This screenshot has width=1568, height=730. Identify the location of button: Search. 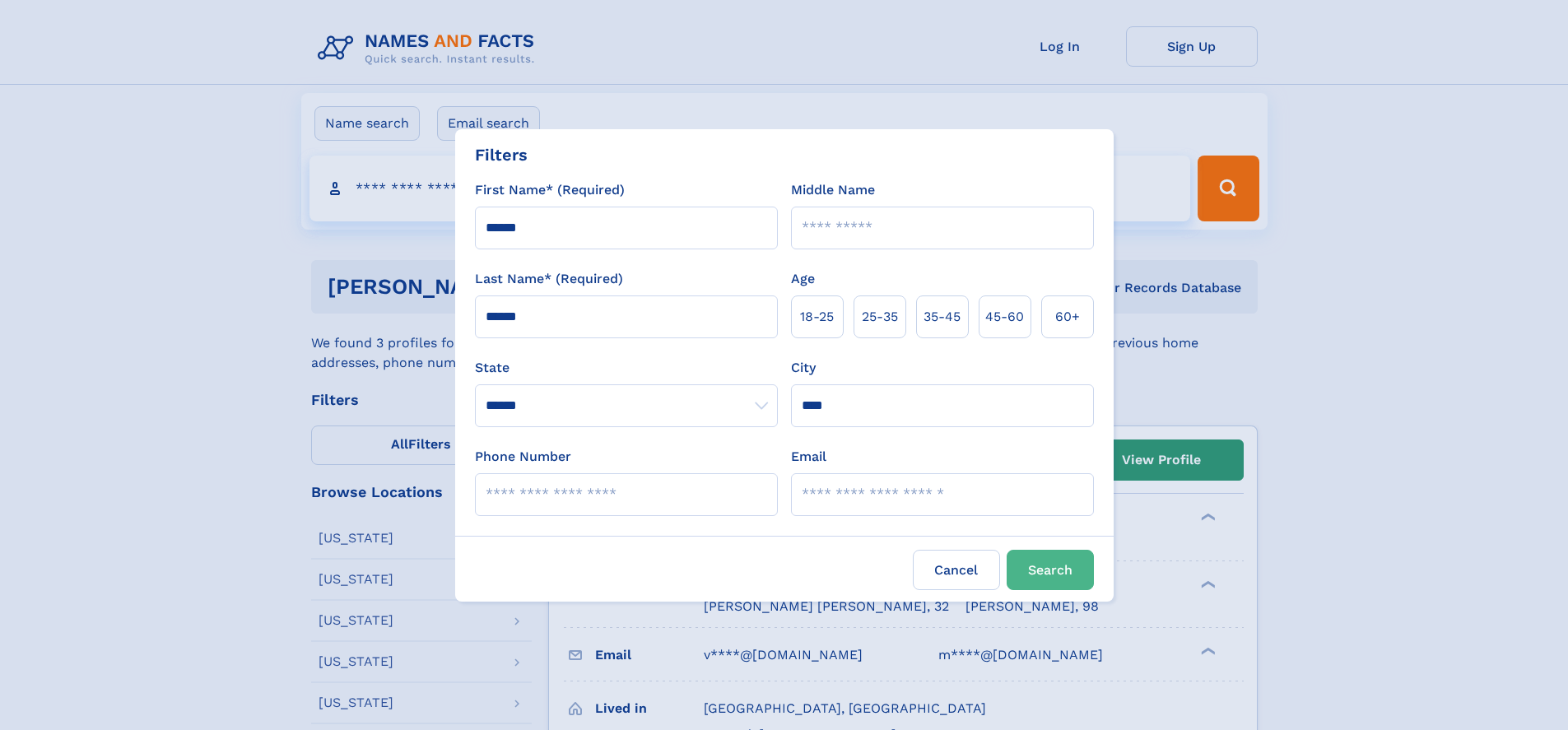
(1050, 569).